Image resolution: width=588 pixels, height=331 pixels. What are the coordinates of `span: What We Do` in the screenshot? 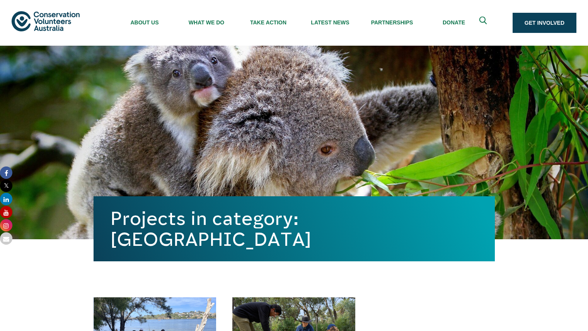 It's located at (206, 22).